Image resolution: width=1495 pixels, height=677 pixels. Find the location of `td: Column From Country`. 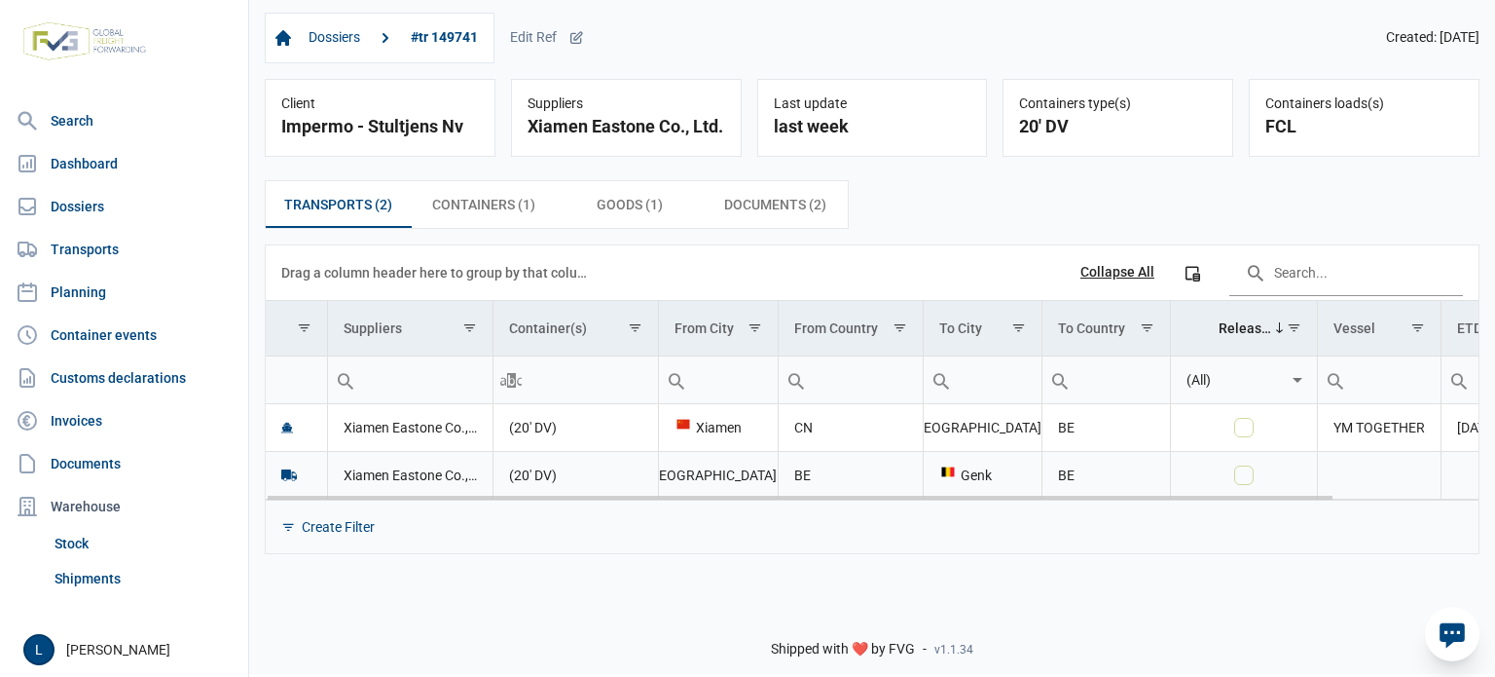

td: Column From Country is located at coordinates (851, 328).